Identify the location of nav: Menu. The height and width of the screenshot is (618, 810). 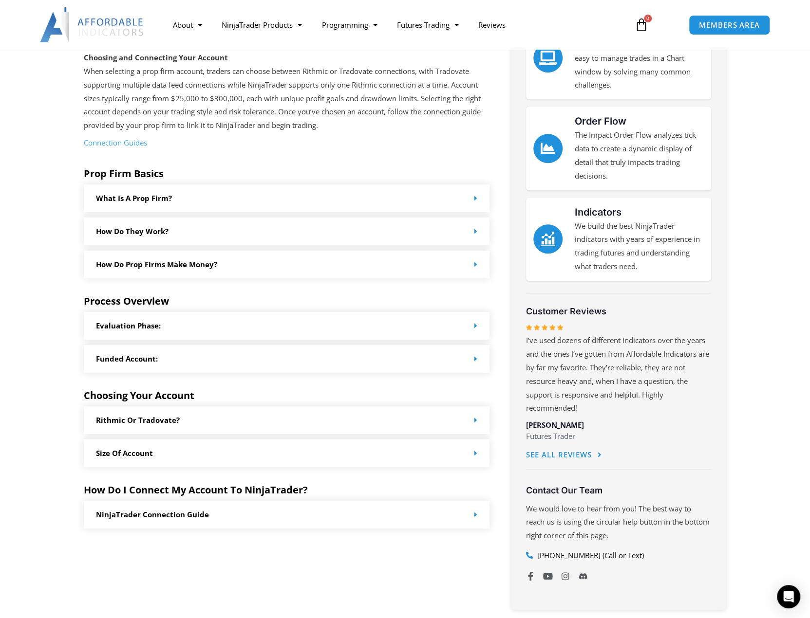
(393, 25).